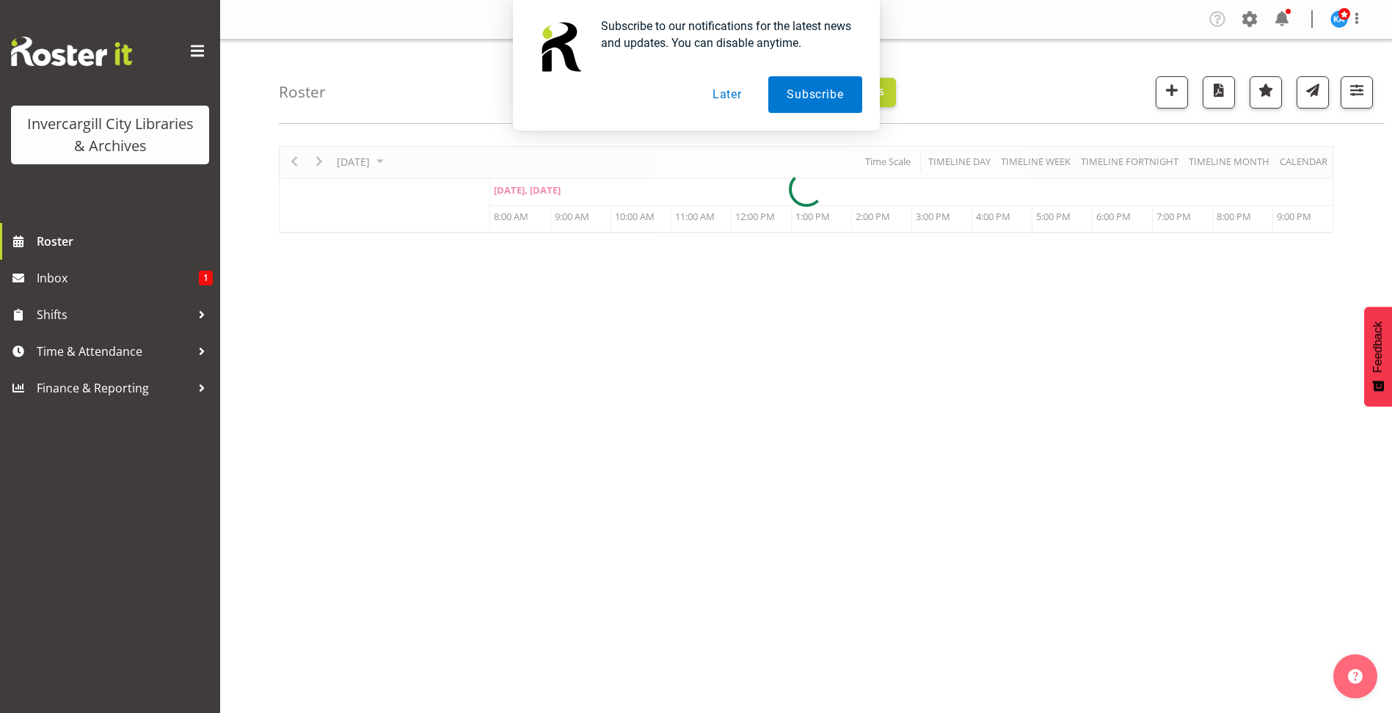 The width and height of the screenshot is (1392, 713). I want to click on img: notification icon, so click(560, 47).